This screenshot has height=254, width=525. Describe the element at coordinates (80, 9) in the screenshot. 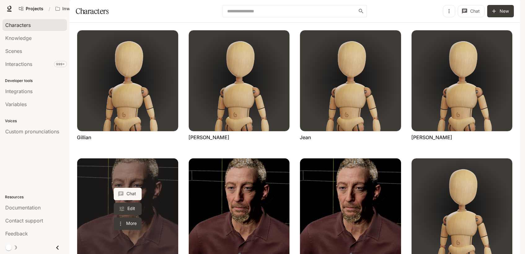

I see `button: All workspaces` at that location.